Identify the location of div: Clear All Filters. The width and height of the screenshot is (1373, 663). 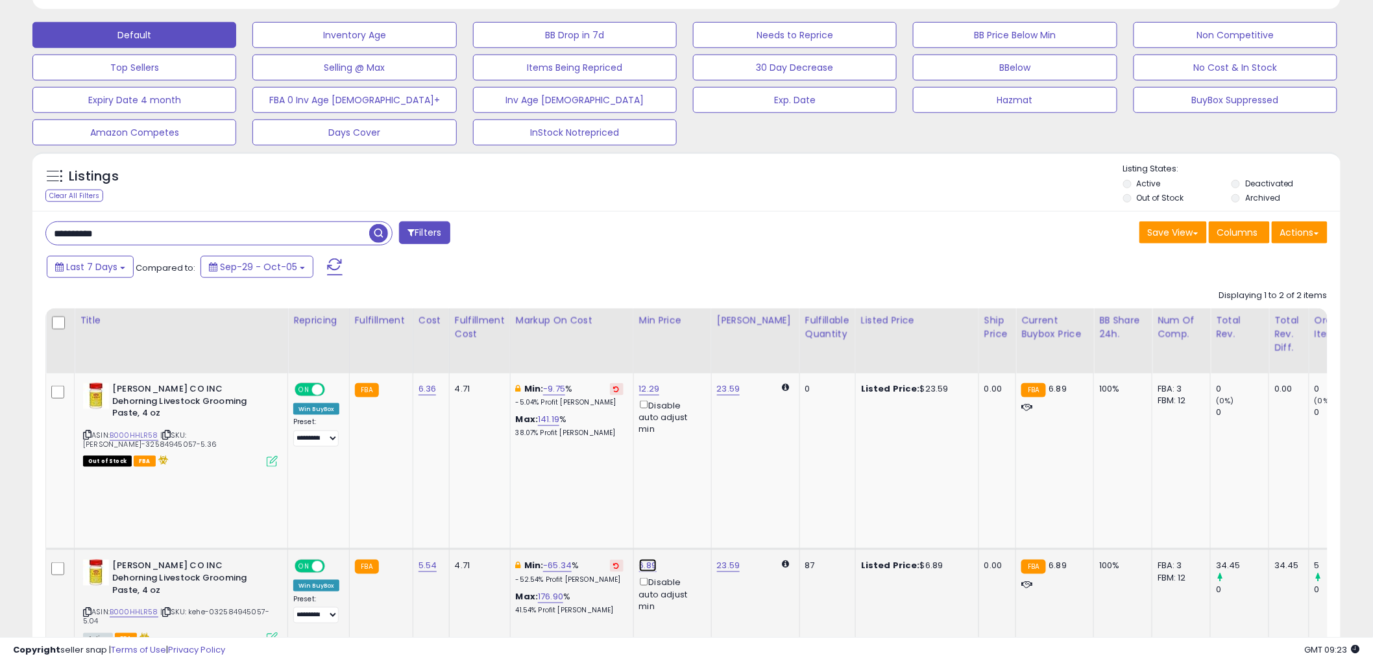
(74, 195).